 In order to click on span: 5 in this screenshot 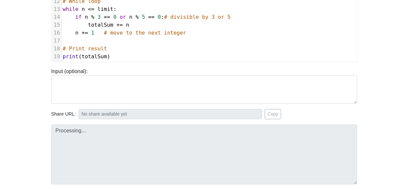, I will do `click(143, 17)`.